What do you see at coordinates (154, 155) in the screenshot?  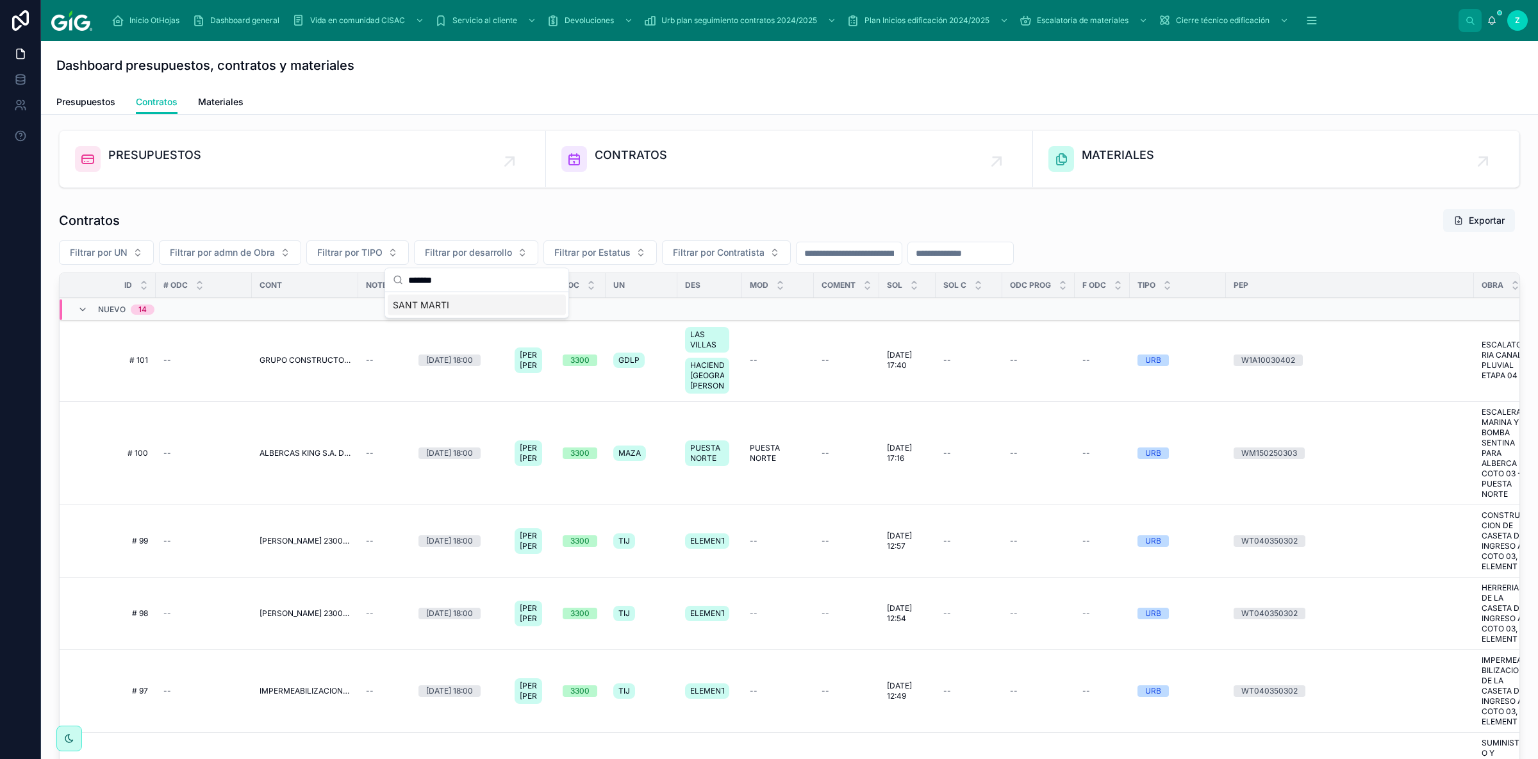 I see `span: PRESUPUESTOS` at bounding box center [154, 155].